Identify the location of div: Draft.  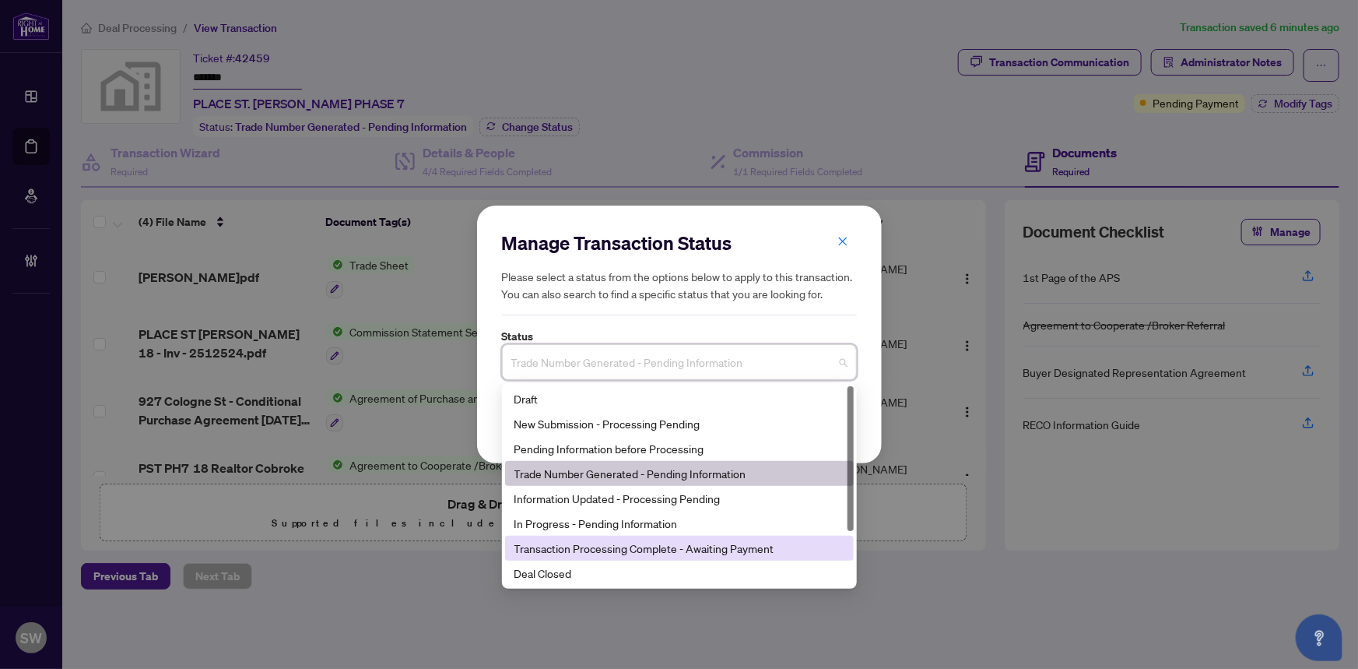
(680, 399).